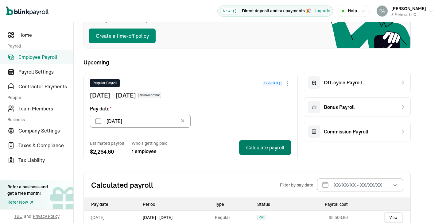  Describe the element at coordinates (233, 204) in the screenshot. I see `th: Type` at that location.